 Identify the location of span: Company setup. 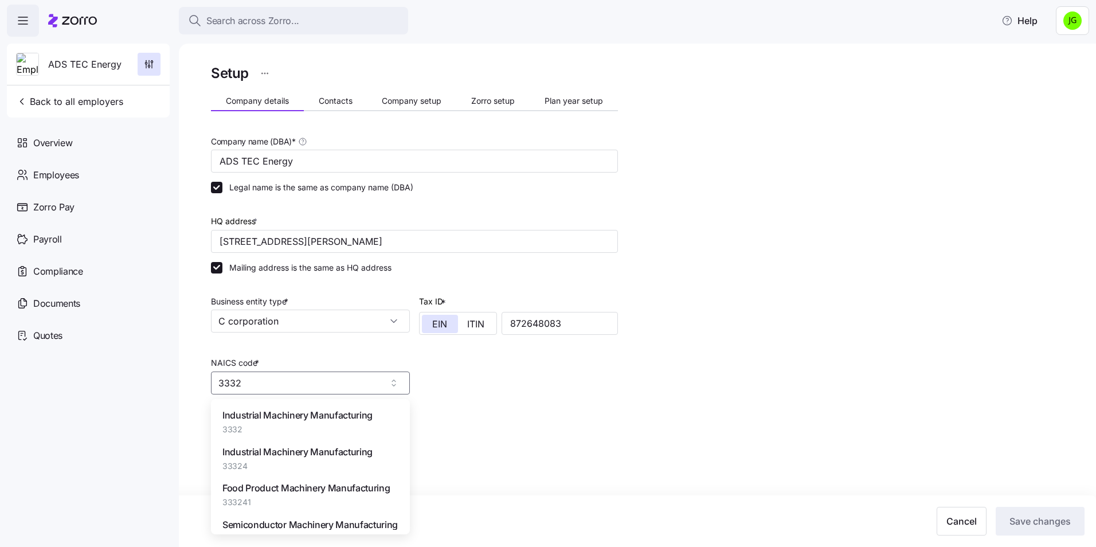
(412, 101).